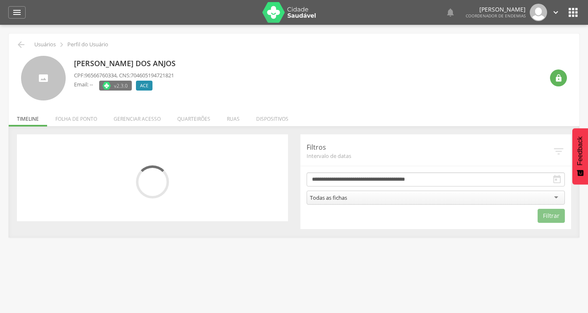 This screenshot has height=313, width=588. I want to click on li: Folha de ponto, so click(76, 117).